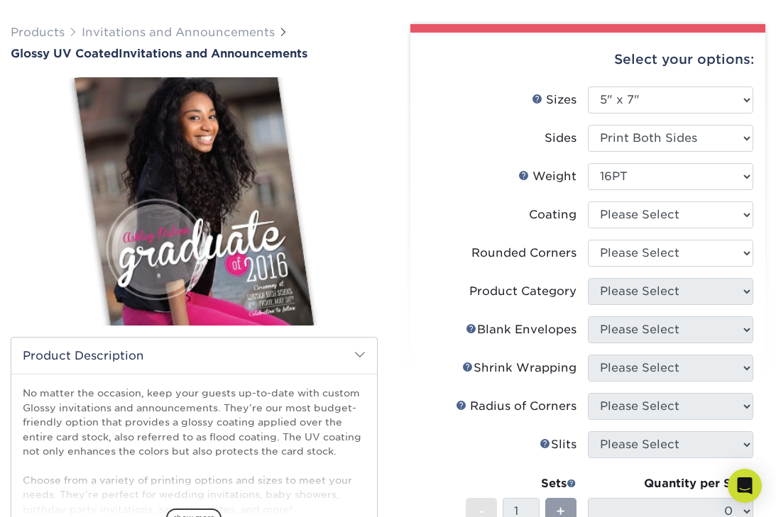 The image size is (776, 517). Describe the element at coordinates (524, 253) in the screenshot. I see `div: Rounded Corners` at that location.